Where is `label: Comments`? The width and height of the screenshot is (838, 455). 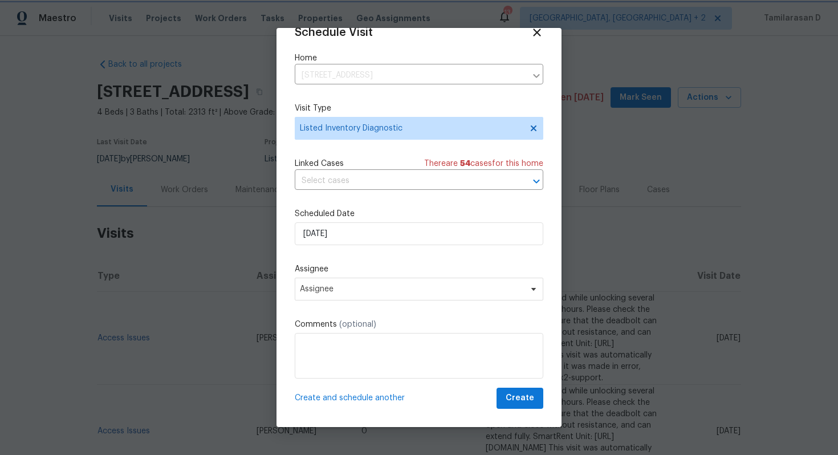
label: Comments is located at coordinates (419, 325).